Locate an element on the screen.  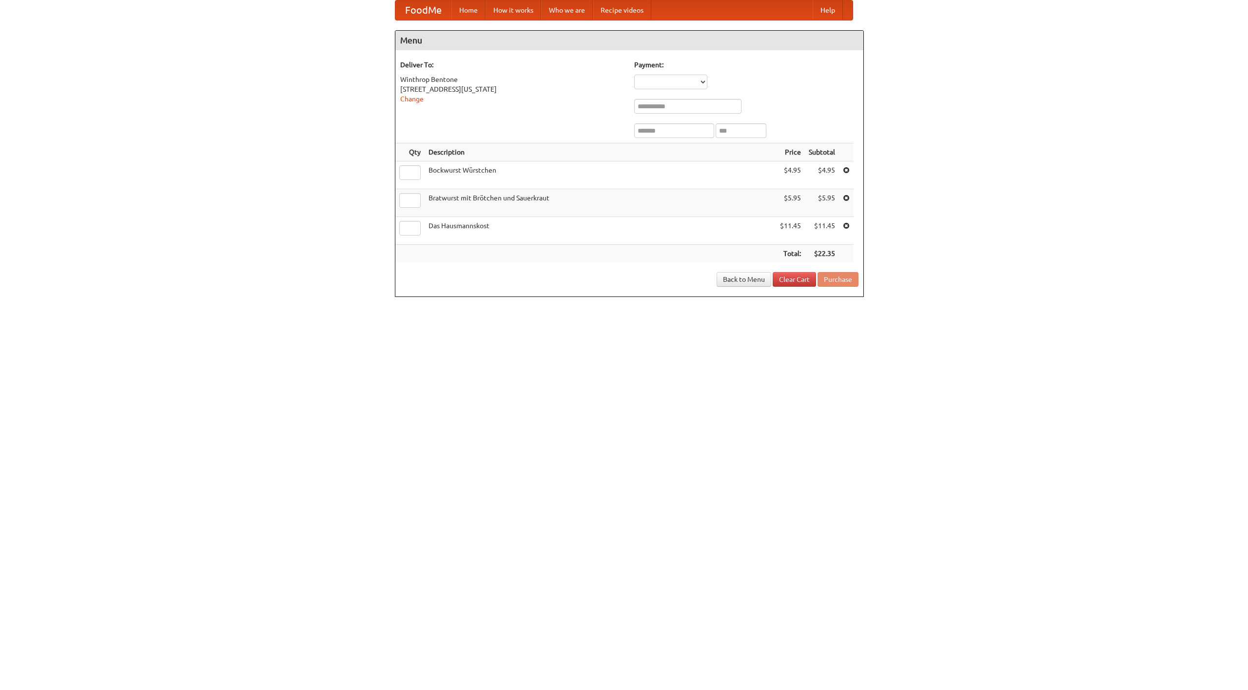
h5: Payment: is located at coordinates (746, 65).